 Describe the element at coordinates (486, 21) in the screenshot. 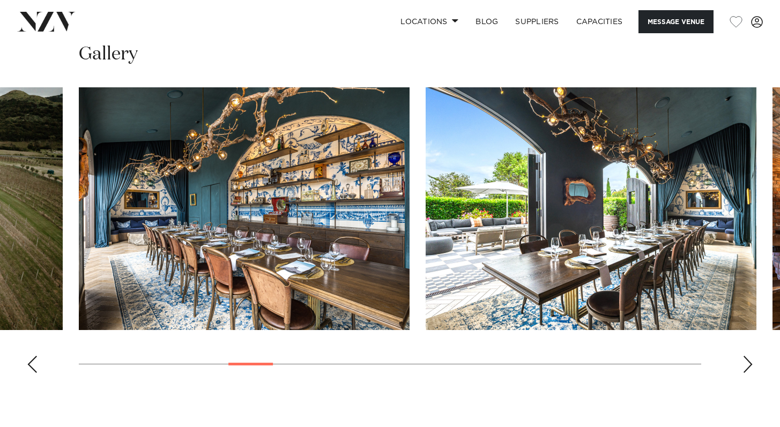

I see `a: BLOG` at that location.